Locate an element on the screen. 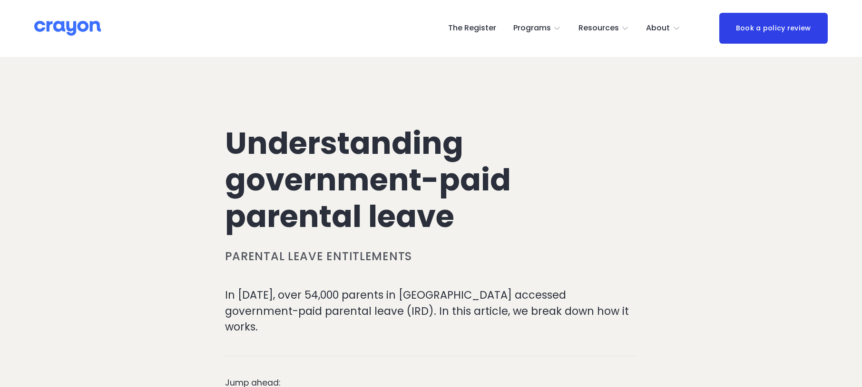 This screenshot has width=862, height=387. span: Resources is located at coordinates (598, 28).